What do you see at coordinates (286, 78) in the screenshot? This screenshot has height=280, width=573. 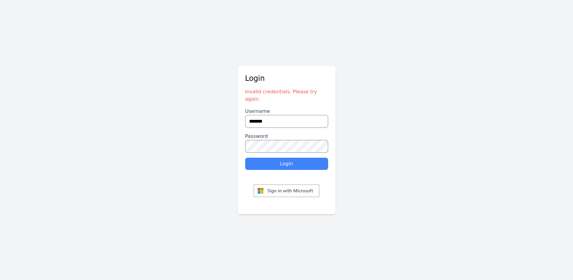 I see `h2: Login` at bounding box center [286, 78].